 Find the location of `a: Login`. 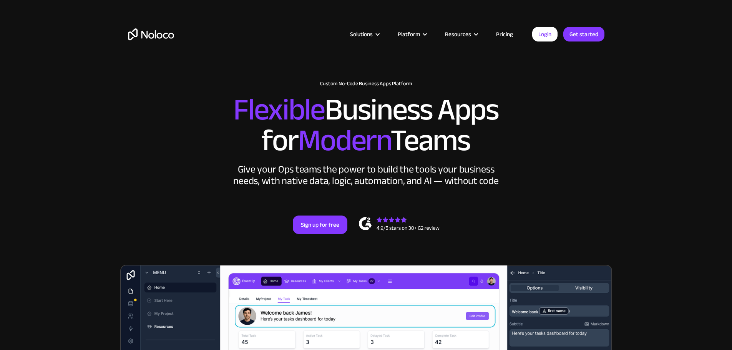

a: Login is located at coordinates (545, 34).